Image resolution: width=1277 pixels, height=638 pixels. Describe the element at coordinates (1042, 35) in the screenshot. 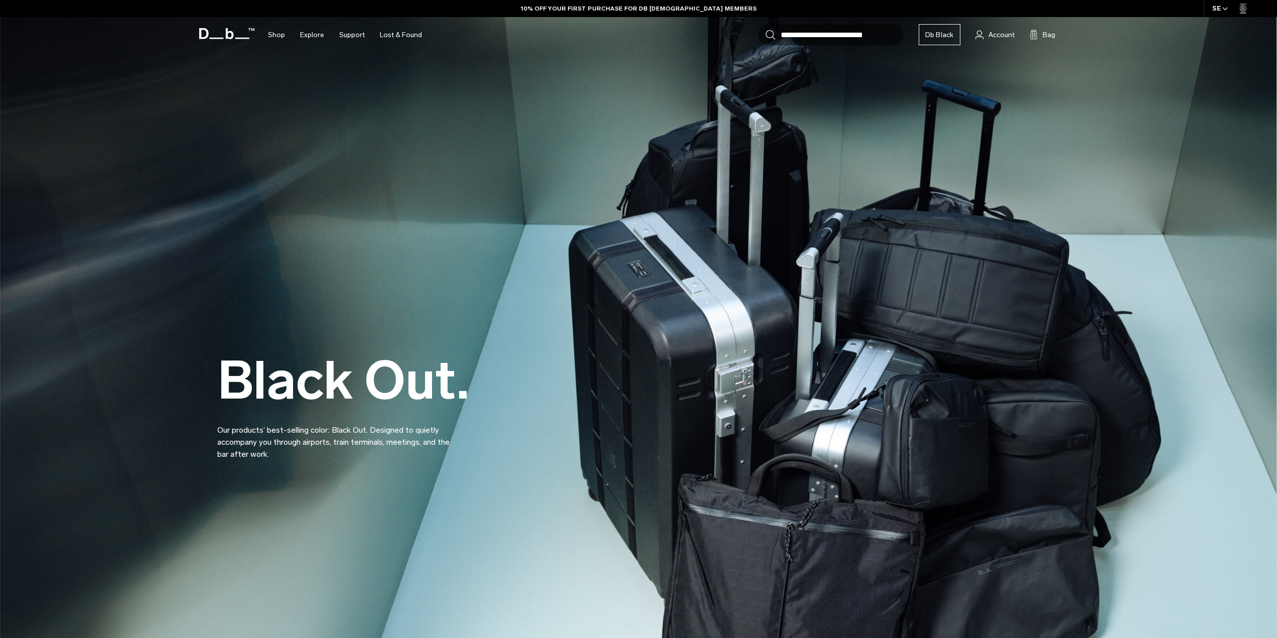

I see `button: Bag` at that location.